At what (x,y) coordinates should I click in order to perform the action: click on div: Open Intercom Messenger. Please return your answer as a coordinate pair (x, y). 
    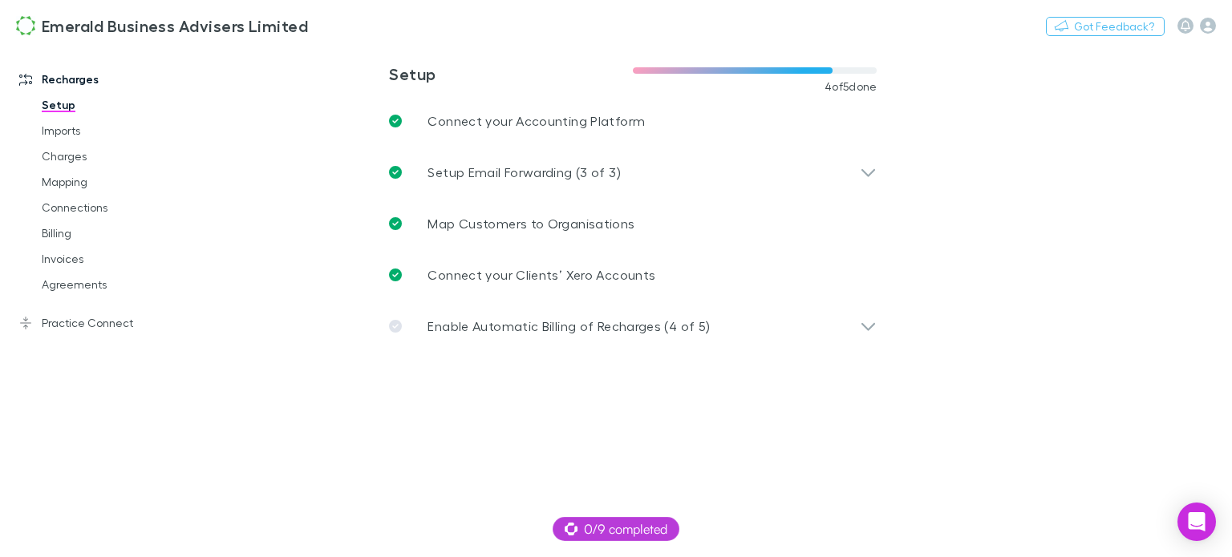
    Looking at the image, I should click on (1197, 522).